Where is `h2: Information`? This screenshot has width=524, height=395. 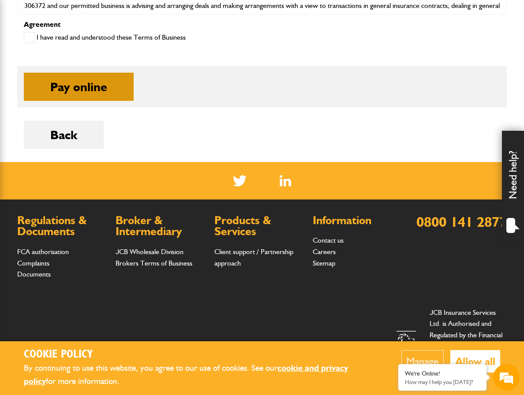
h2: Information is located at coordinates (357, 221).